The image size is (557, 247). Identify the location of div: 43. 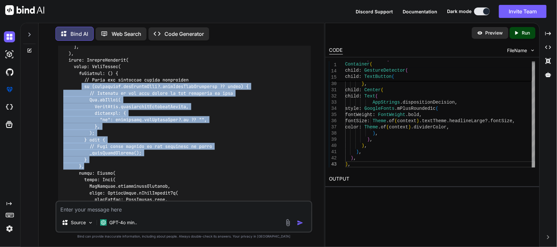
(333, 164).